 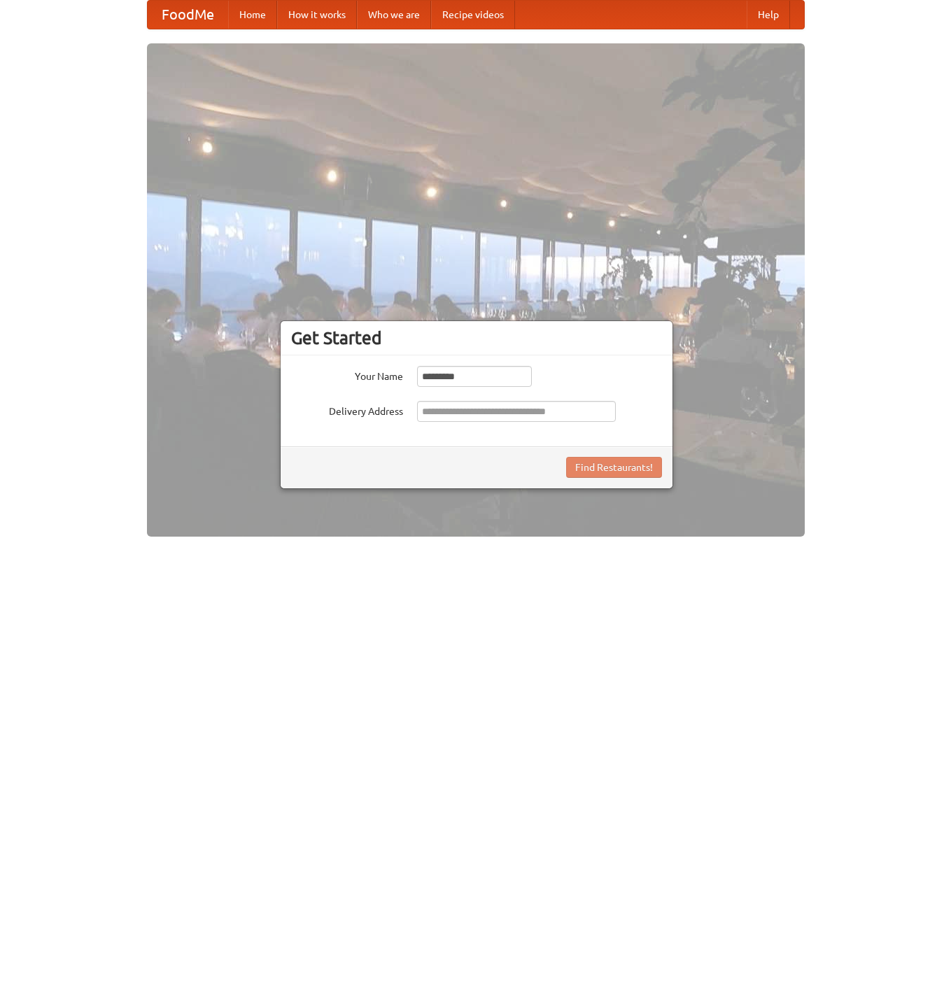 What do you see at coordinates (614, 467) in the screenshot?
I see `button: Find Restaurants!` at bounding box center [614, 467].